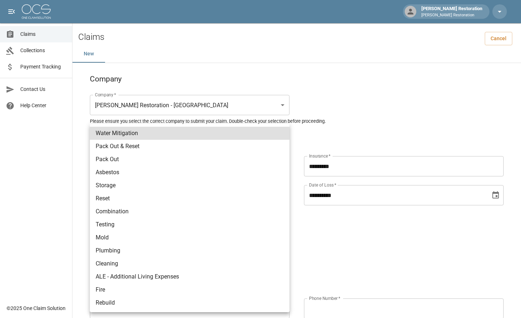 This screenshot has width=521, height=318. I want to click on li: Pack Out & Reset, so click(190, 146).